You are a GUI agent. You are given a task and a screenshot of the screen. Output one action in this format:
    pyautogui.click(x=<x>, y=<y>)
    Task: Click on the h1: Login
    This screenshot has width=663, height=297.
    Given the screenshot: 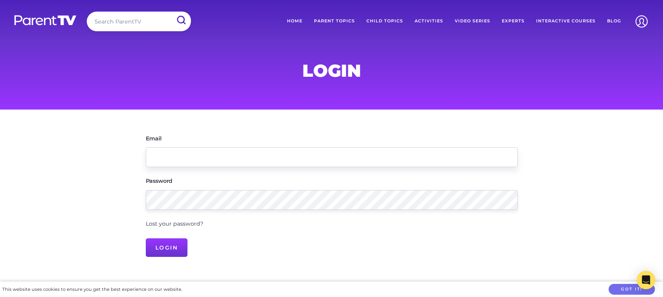 What is the action you would take?
    pyautogui.click(x=332, y=71)
    